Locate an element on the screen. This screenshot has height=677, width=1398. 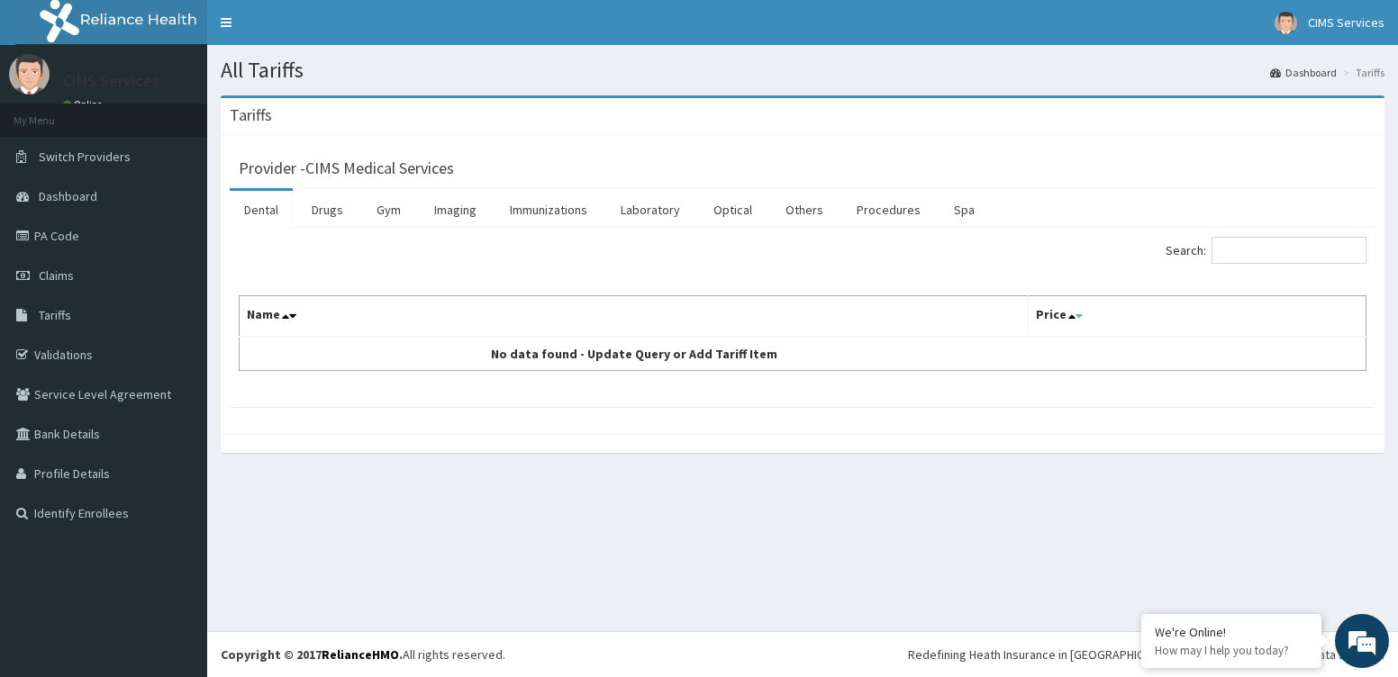
td: No data found - Update Query or Add Tariff Item is located at coordinates (634, 354).